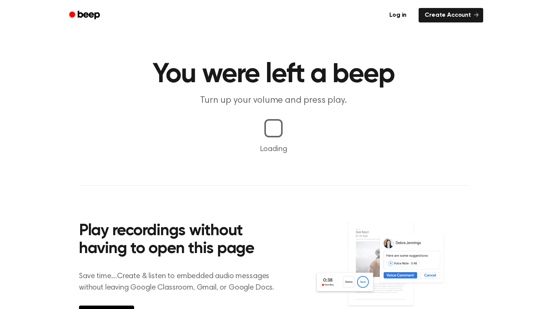 This screenshot has height=309, width=547. What do you see at coordinates (85, 15) in the screenshot?
I see `a: Beep` at bounding box center [85, 15].